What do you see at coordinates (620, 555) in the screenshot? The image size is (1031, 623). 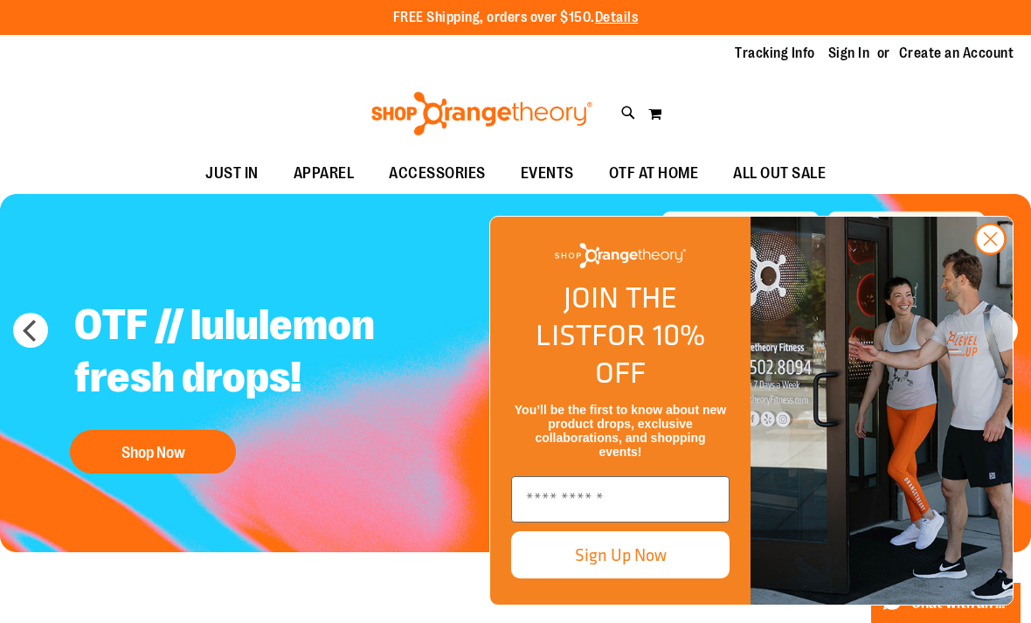 I see `button: Sign Up Now` at bounding box center [620, 555].